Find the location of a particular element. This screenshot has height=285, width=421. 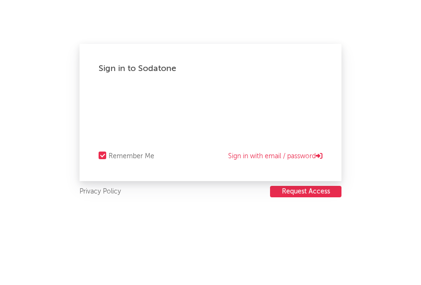

button: Request Access is located at coordinates (306, 192).